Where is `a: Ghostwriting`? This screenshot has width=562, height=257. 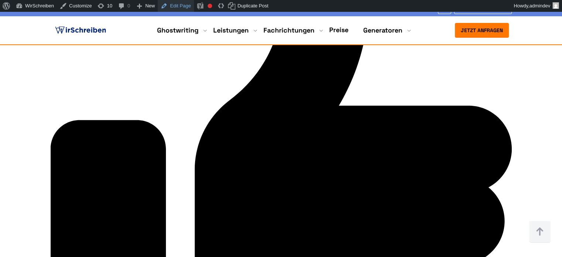 a: Ghostwriting is located at coordinates (178, 30).